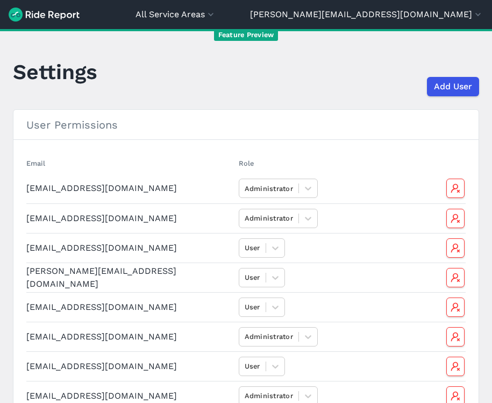 The height and width of the screenshot is (403, 492). Describe the element at coordinates (176, 15) in the screenshot. I see `button: All Service Areas` at that location.